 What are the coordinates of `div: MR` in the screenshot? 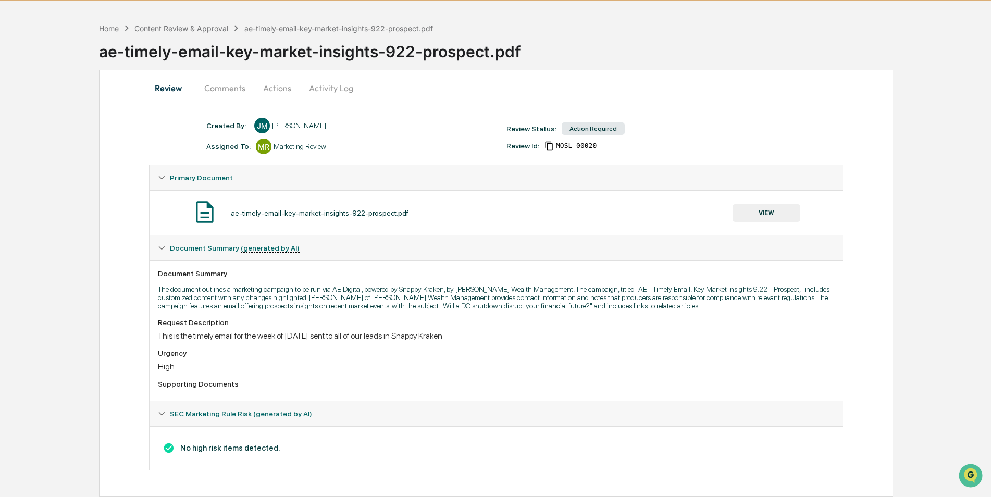 It's located at (264, 146).